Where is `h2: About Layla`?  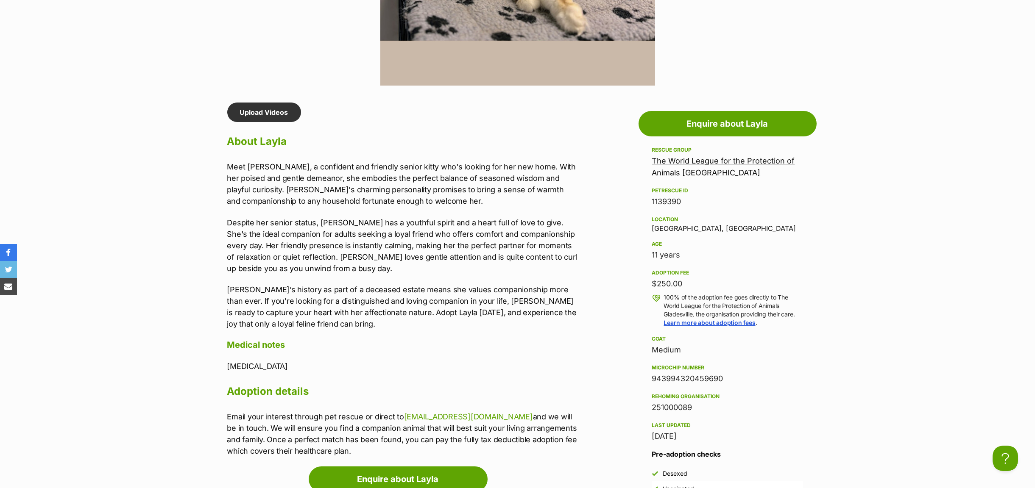 h2: About Layla is located at coordinates (402, 142).